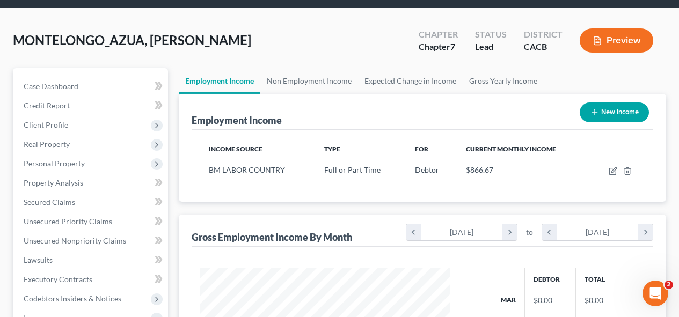 Image resolution: width=679 pixels, height=317 pixels. What do you see at coordinates (603, 279) in the screenshot?
I see `th: Total` at bounding box center [603, 279].